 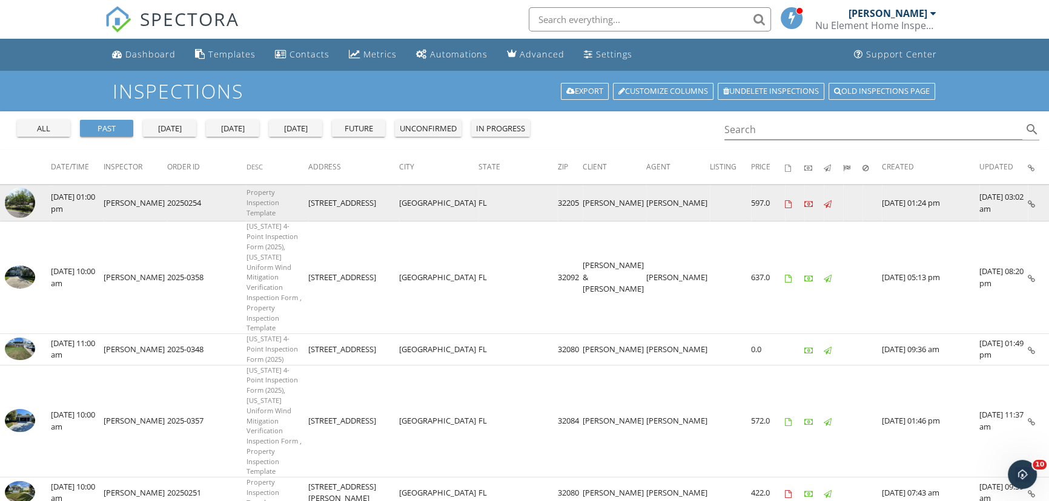 What do you see at coordinates (570, 278) in the screenshot?
I see `td: 32092` at bounding box center [570, 278].